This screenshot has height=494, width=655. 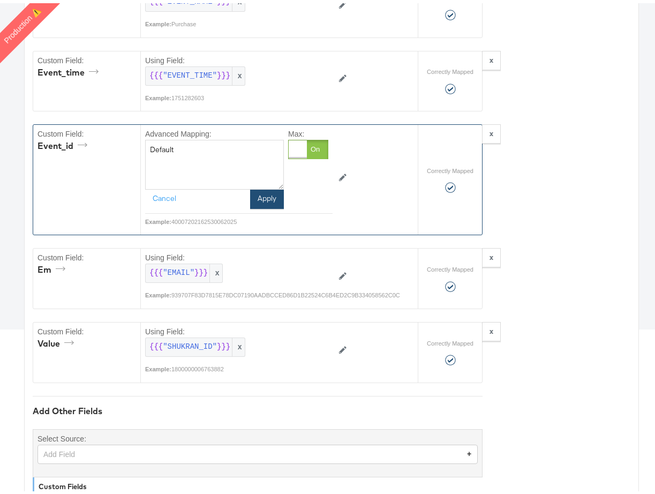 I want to click on div: Add Other Fields, so click(x=258, y=408).